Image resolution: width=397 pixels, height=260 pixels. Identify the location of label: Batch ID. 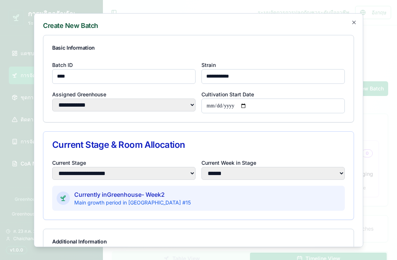
(62, 64).